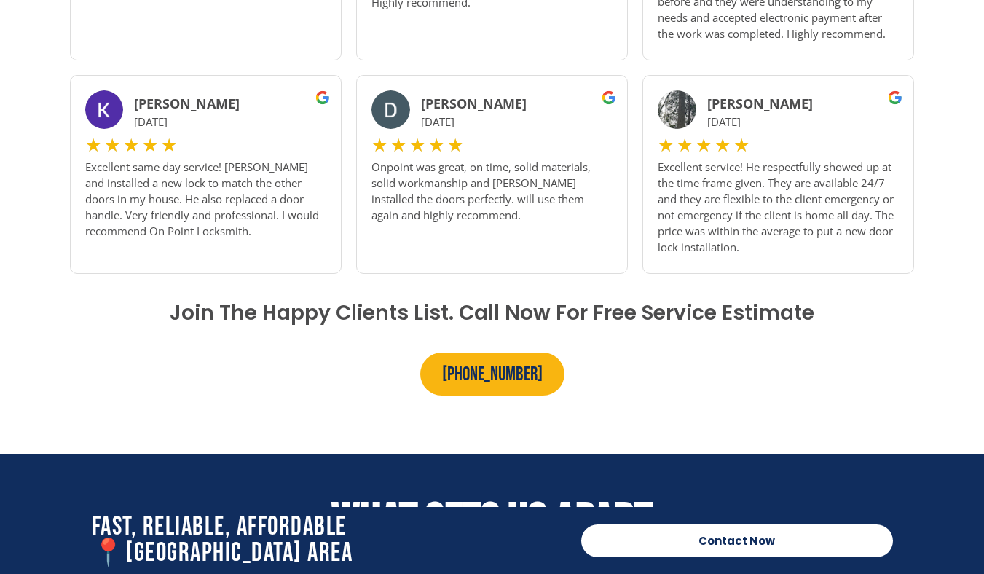  I want to click on span: Contact Now, so click(736, 540).